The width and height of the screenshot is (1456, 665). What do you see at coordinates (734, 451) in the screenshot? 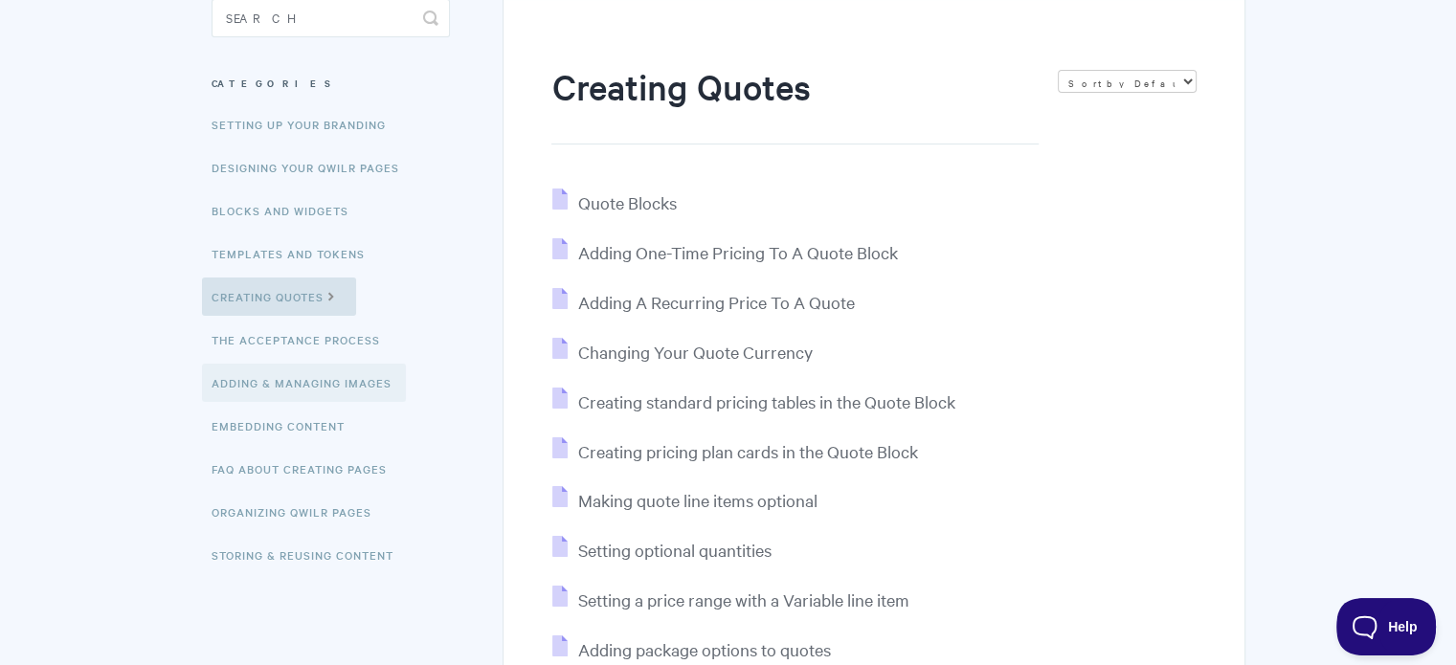
I see `a: Creating pricing plan cards in the Quote Block` at bounding box center [734, 451].